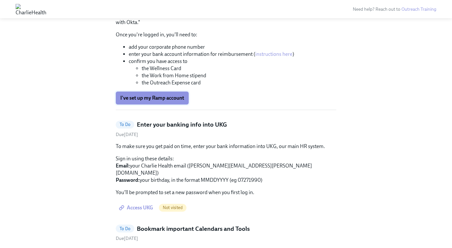 The image size is (452, 248). Describe the element at coordinates (136, 207) in the screenshot. I see `span: Access UKG` at that location.